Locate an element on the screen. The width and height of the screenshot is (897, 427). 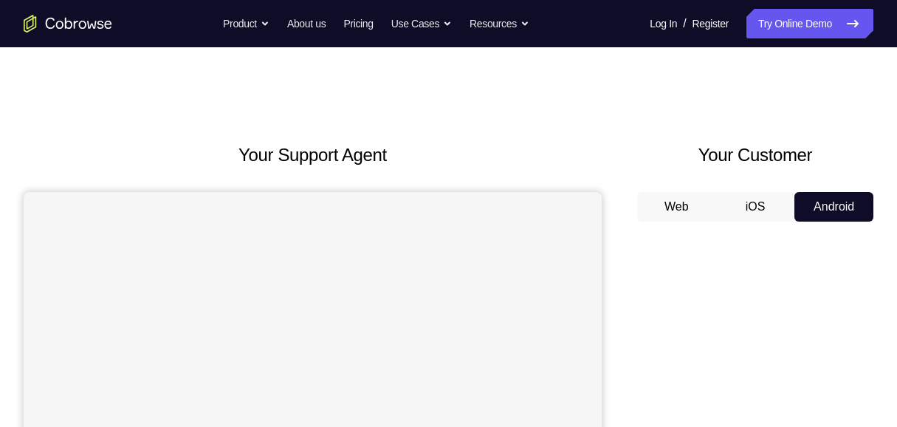
a: Register is located at coordinates (710, 24).